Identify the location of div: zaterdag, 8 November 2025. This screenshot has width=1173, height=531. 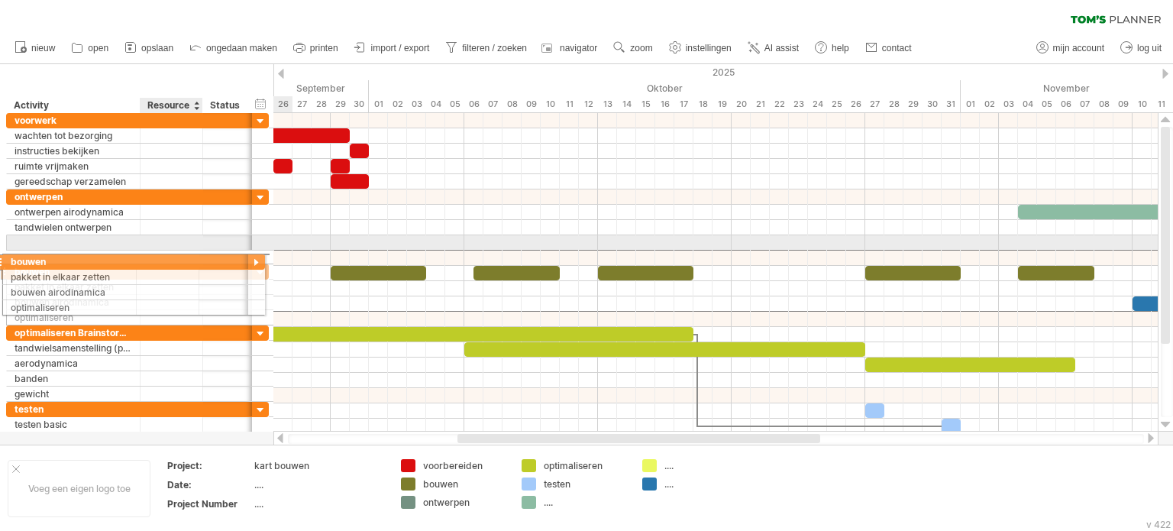
(1104, 104).